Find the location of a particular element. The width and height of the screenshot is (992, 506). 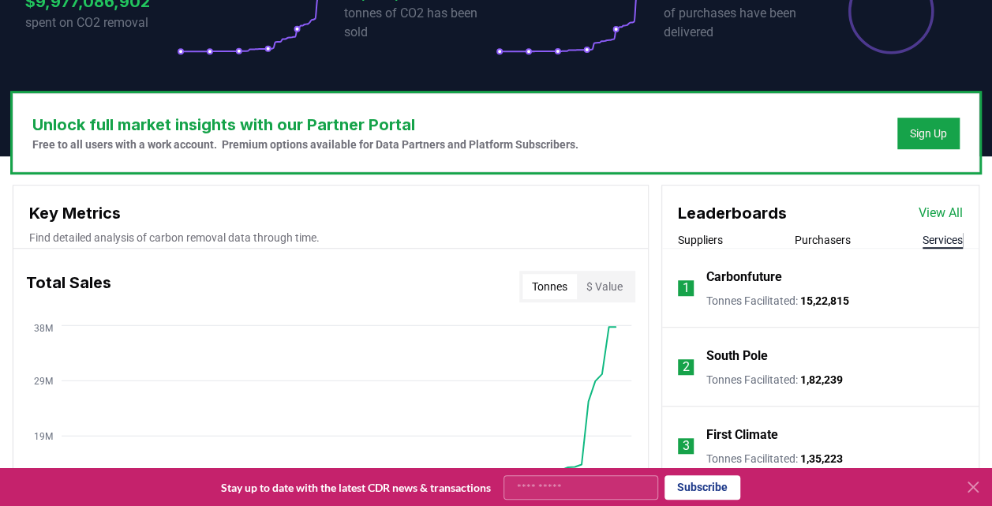

p: Carbonfuture is located at coordinates (744, 277).